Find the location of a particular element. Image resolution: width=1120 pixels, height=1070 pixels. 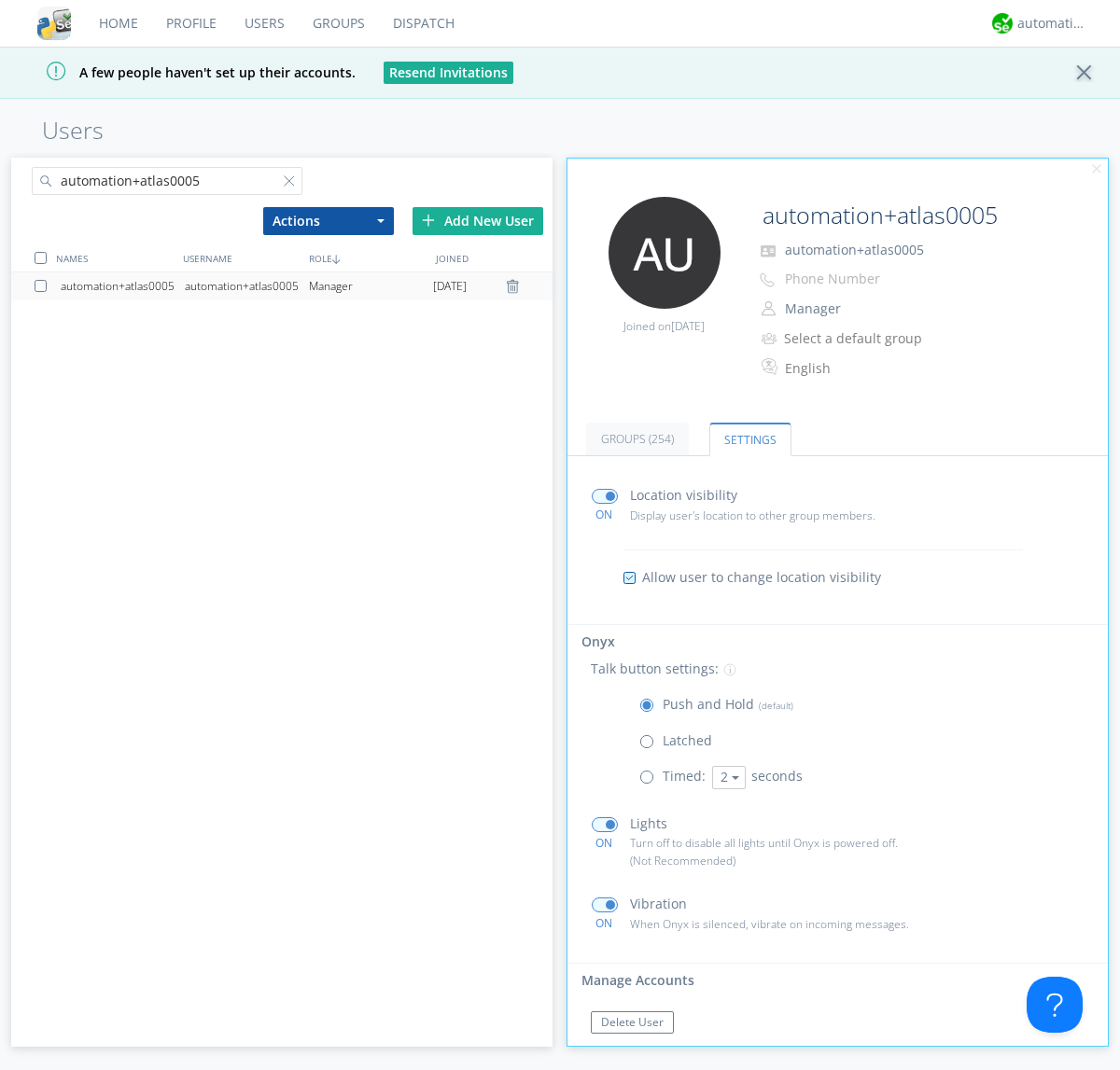

span: (default) is located at coordinates (774, 706).